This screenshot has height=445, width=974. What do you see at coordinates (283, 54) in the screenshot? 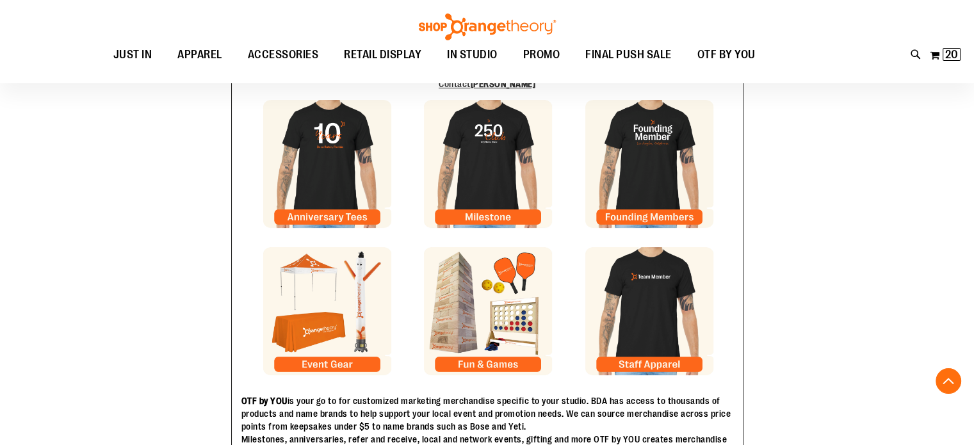
I see `span: ACCESSORIES` at bounding box center [283, 54].